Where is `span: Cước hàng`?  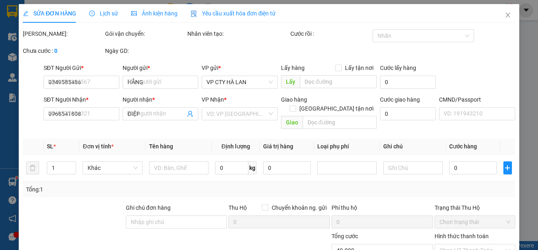
span: Cước hàng is located at coordinates (463, 147).